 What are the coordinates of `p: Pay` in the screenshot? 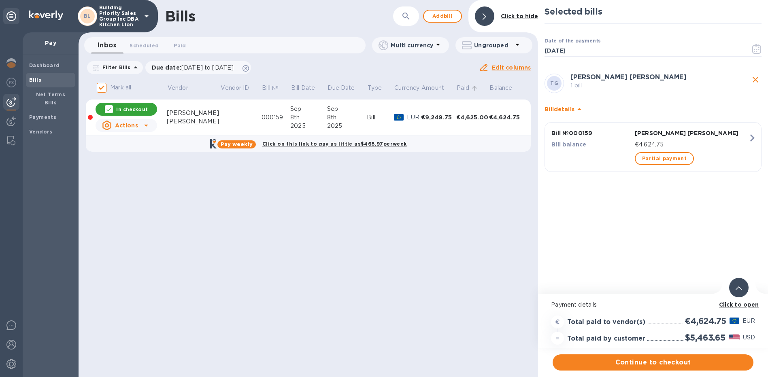 It's located at (51, 43).